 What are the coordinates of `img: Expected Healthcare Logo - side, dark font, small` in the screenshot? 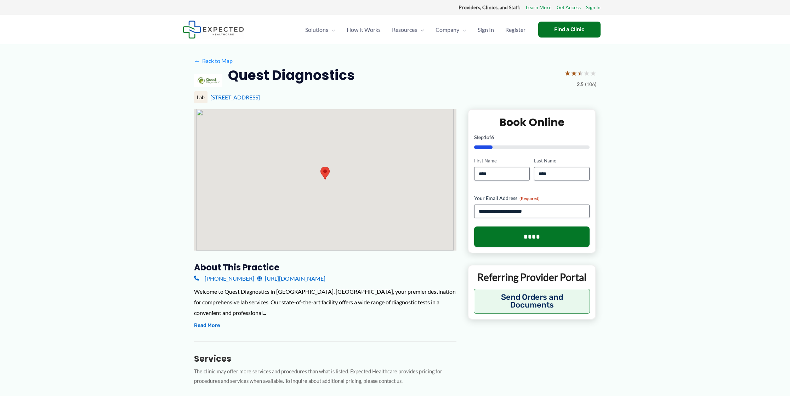 It's located at (213, 29).